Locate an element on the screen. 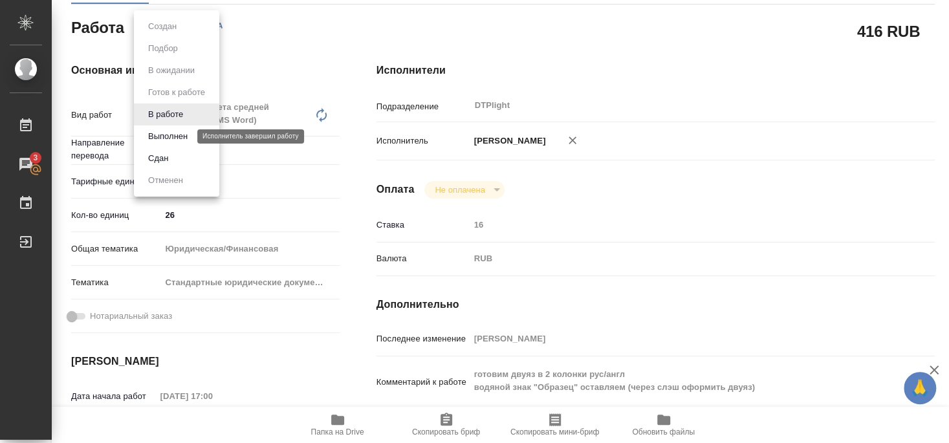 The height and width of the screenshot is (443, 949). button: Отменен is located at coordinates (166, 180).